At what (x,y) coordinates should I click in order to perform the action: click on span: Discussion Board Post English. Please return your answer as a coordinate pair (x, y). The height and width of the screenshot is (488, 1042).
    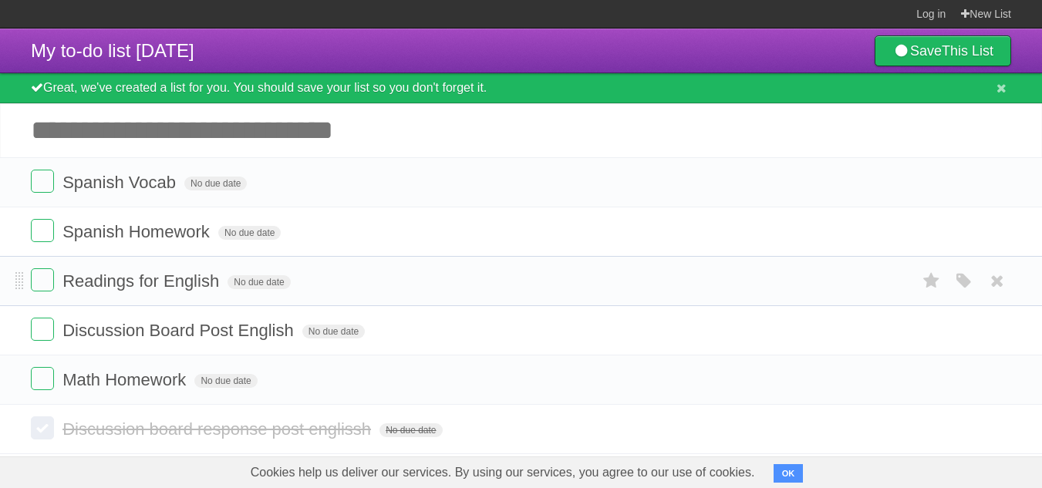
    Looking at the image, I should click on (180, 330).